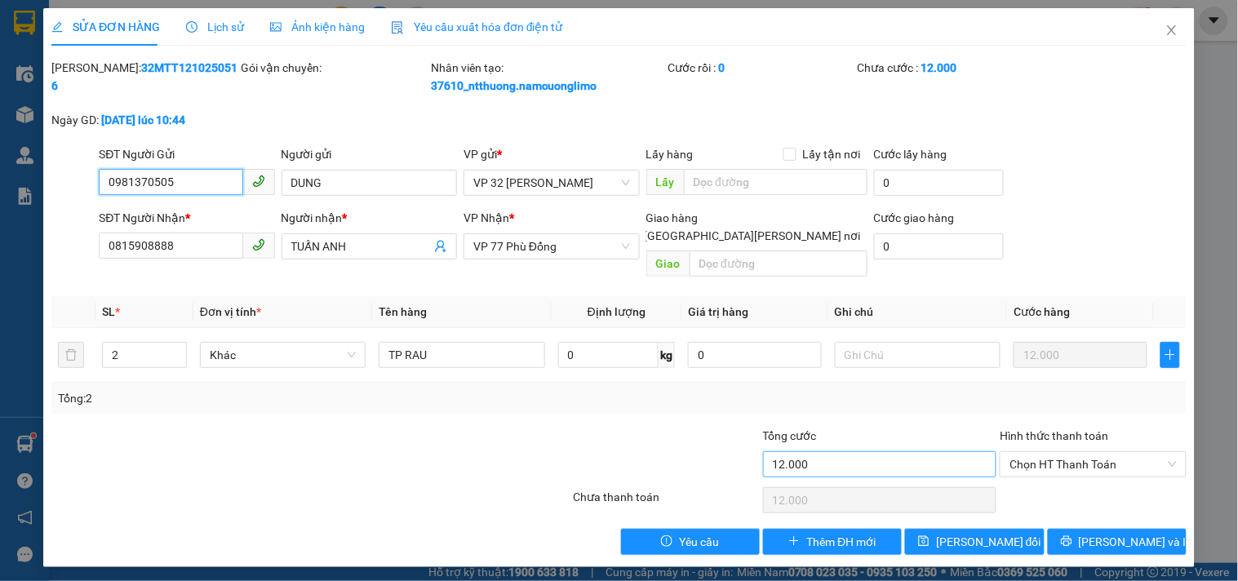  What do you see at coordinates (144, 77) in the screenshot?
I see `b: 32MTT1210250516` at bounding box center [144, 77].